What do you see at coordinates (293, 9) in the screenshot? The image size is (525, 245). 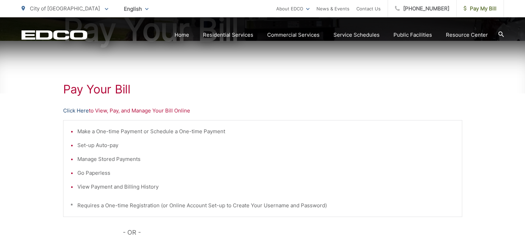 I see `a: About EDCO` at bounding box center [293, 9].